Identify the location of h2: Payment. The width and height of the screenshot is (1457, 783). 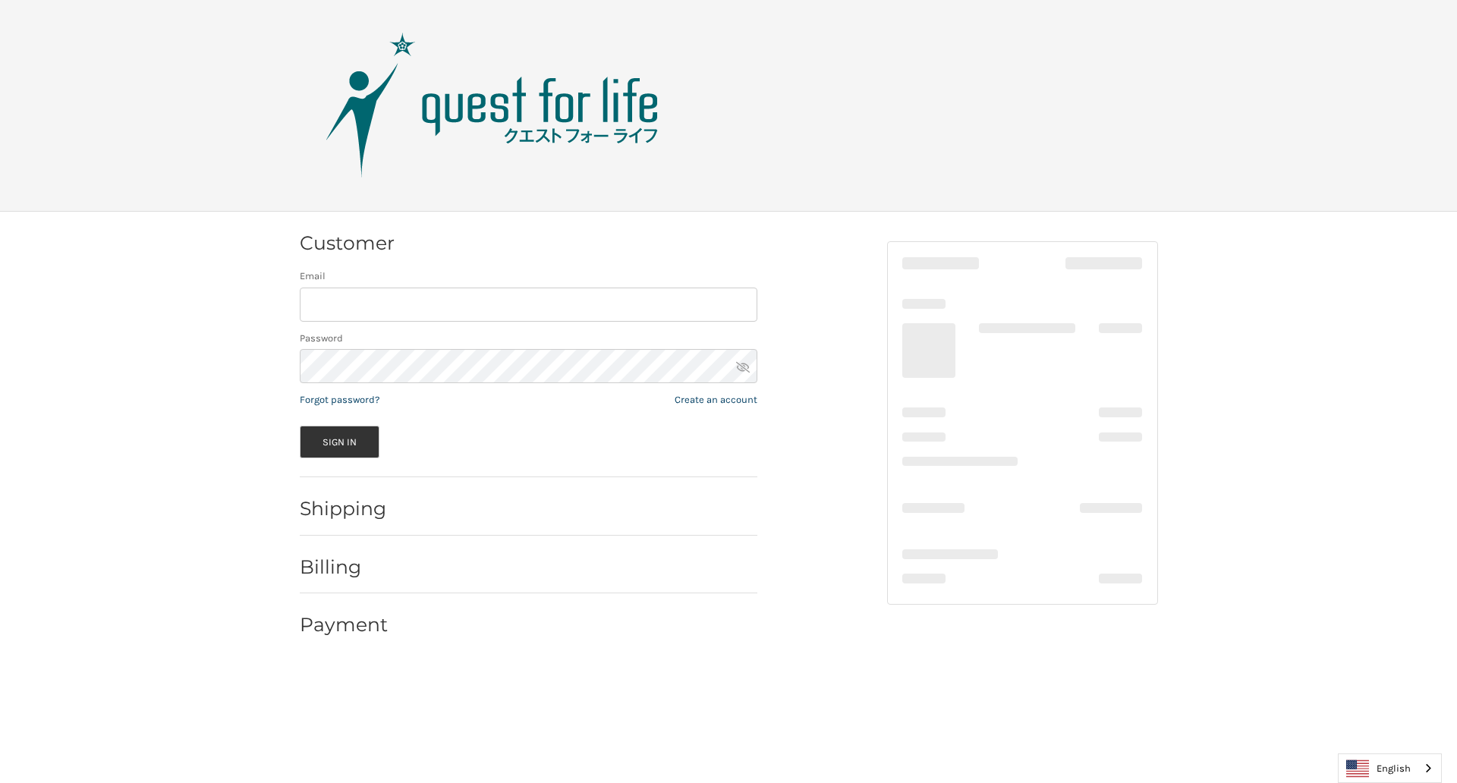
(344, 624).